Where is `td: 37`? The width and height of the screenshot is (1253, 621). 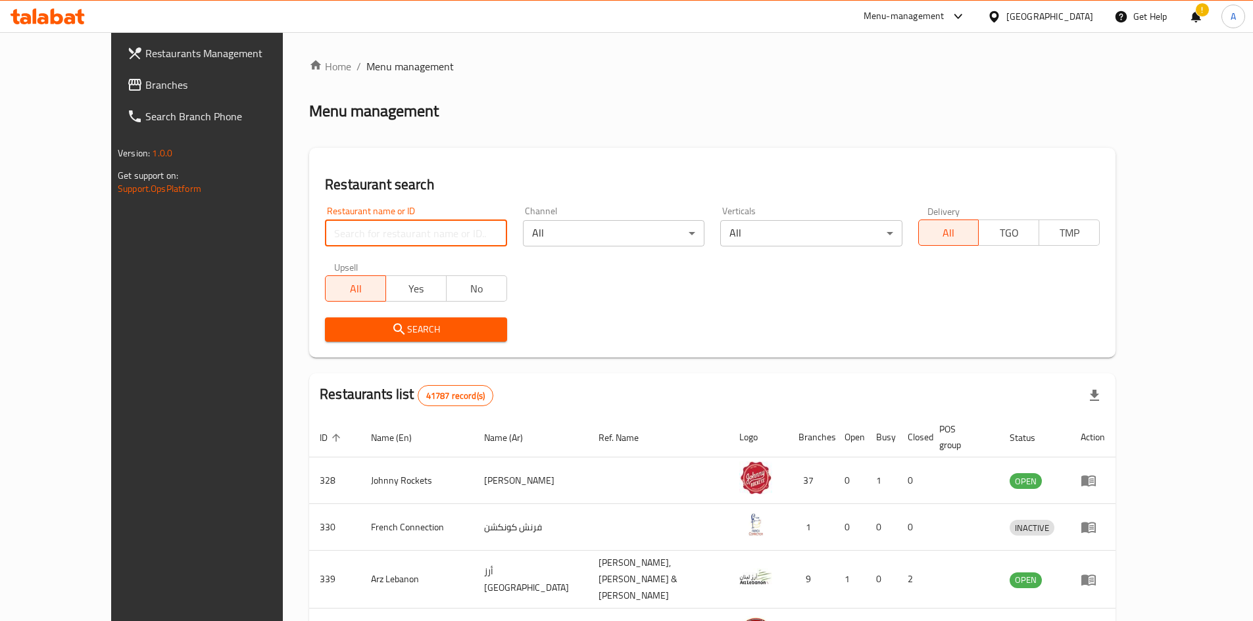 td: 37 is located at coordinates (811, 481).